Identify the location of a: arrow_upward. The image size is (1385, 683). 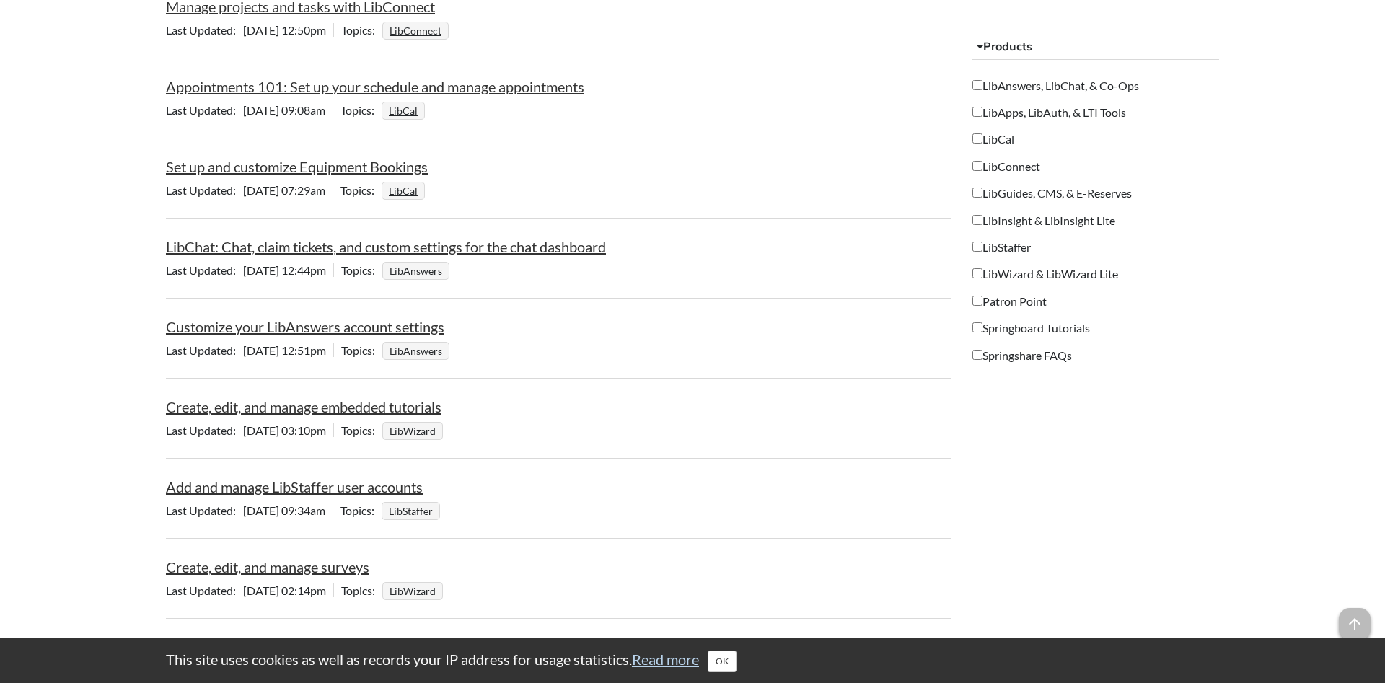
(1354, 618).